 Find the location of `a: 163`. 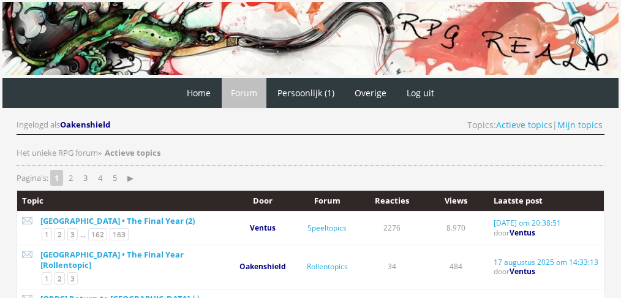

a: 163 is located at coordinates (119, 234).